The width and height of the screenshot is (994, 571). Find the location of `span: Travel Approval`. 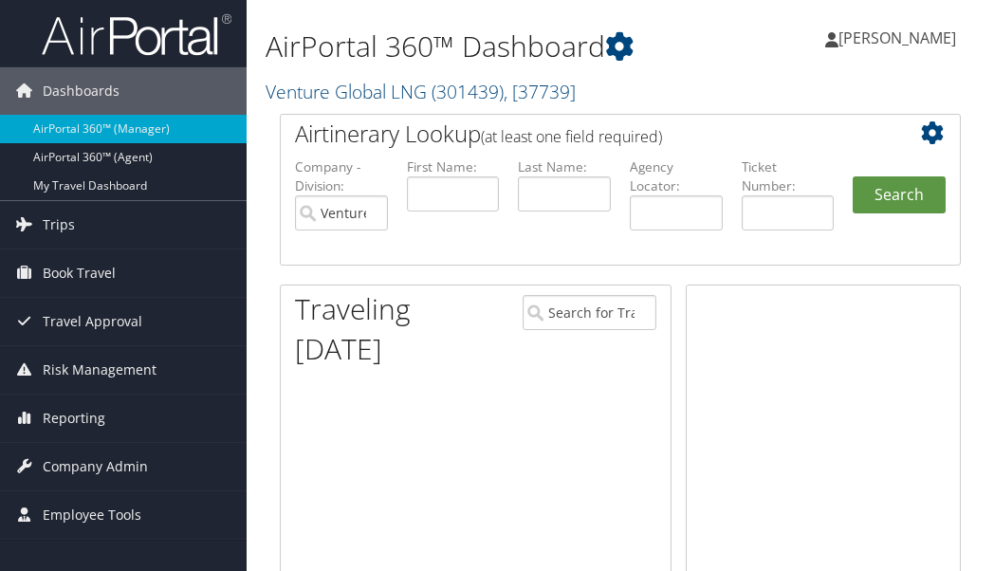

span: Travel Approval is located at coordinates (92, 321).